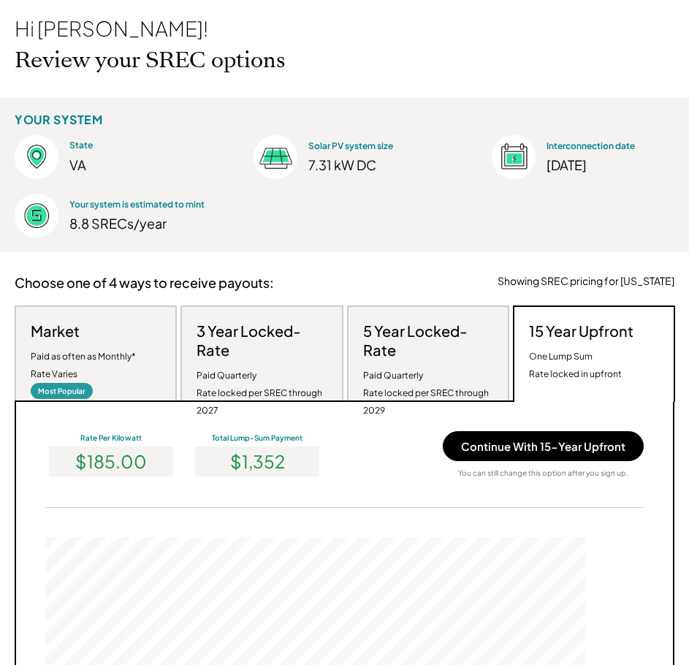  Describe the element at coordinates (275, 157) in the screenshot. I see `img: Size%403x.png` at that location.